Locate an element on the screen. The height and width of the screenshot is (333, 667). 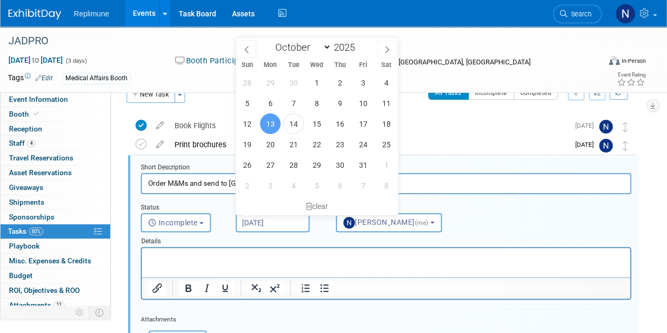
span: October 17, 2025 is located at coordinates (363, 123).